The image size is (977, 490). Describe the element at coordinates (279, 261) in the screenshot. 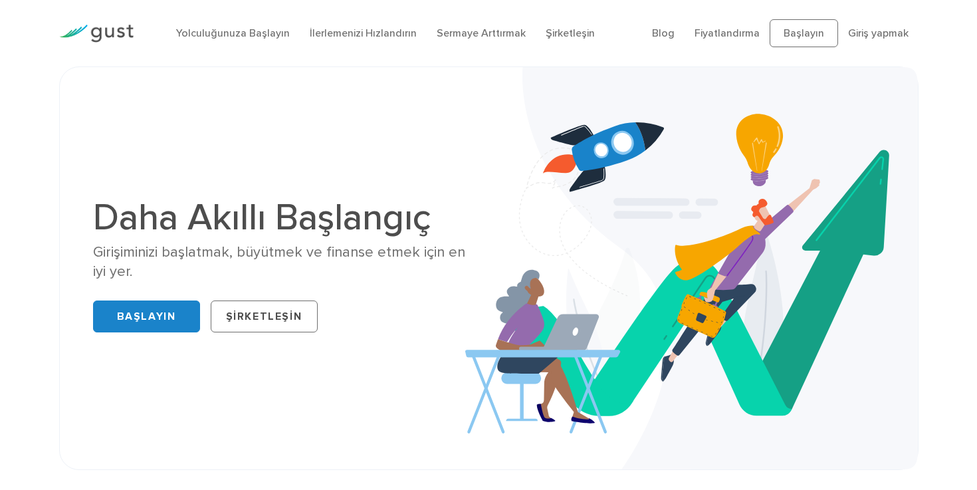

I see `font: Girişiminizi başlatmak, büyütmek ve finanse etmek için en iyi yer.` at that location.